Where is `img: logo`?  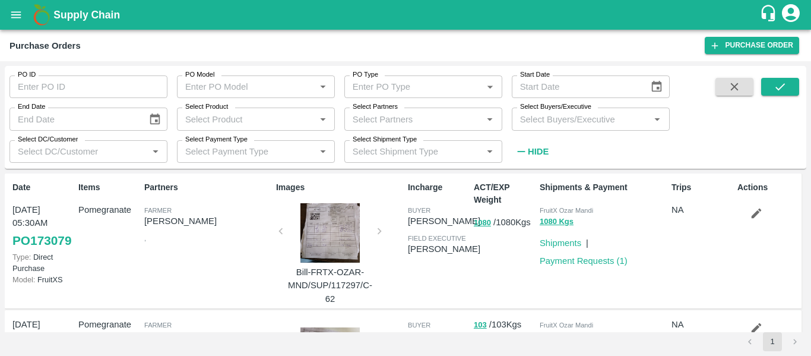 img: logo is located at coordinates (42, 15).